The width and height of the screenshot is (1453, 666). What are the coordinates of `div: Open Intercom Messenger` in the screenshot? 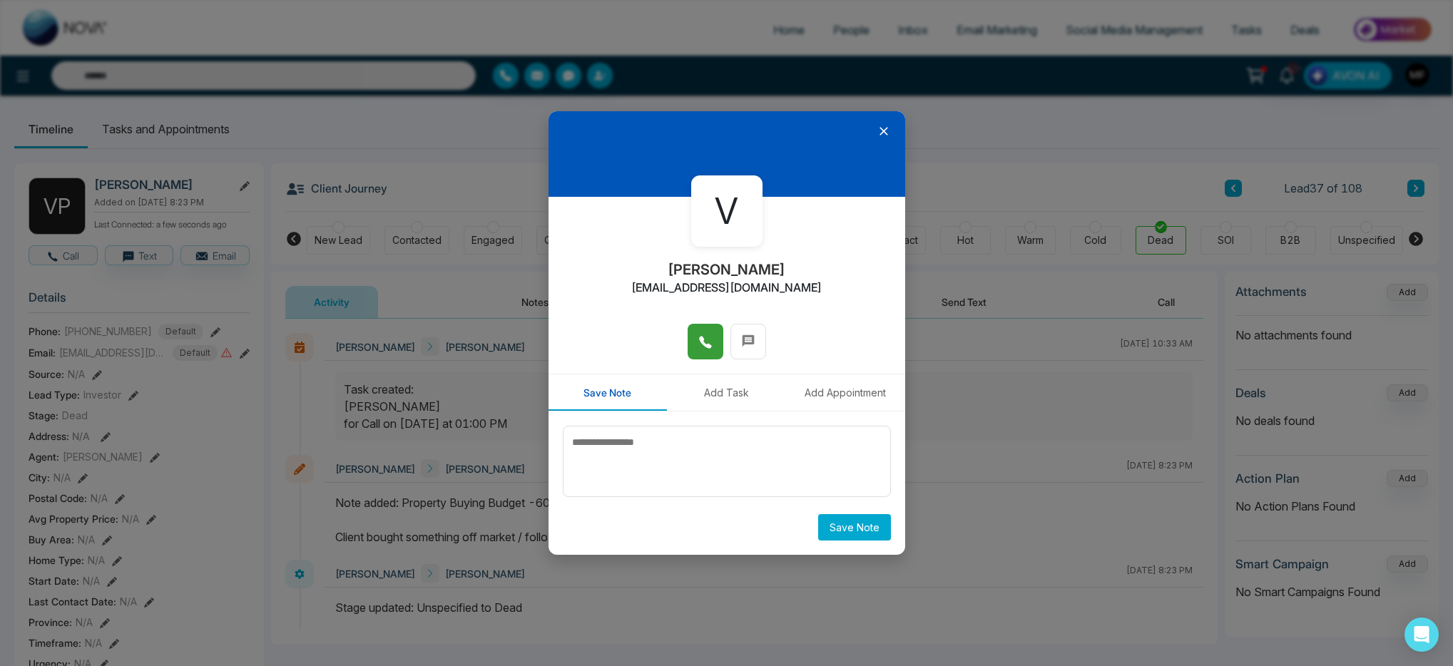 It's located at (1422, 635).